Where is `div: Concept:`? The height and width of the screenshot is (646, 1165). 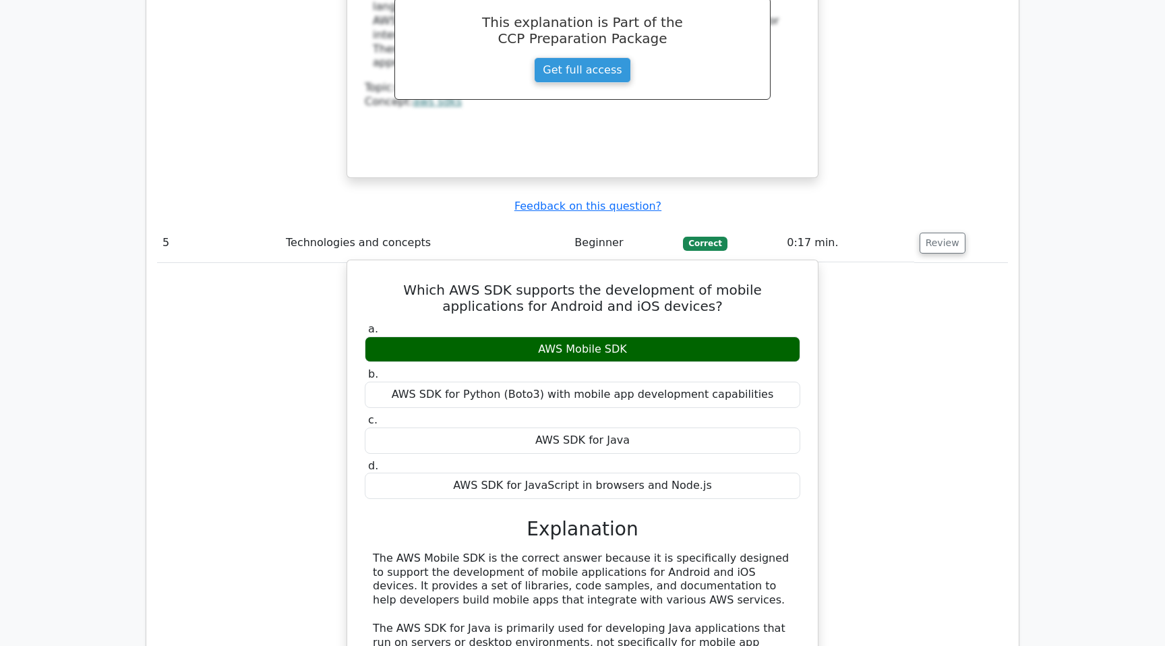
div: Concept: is located at coordinates (583, 102).